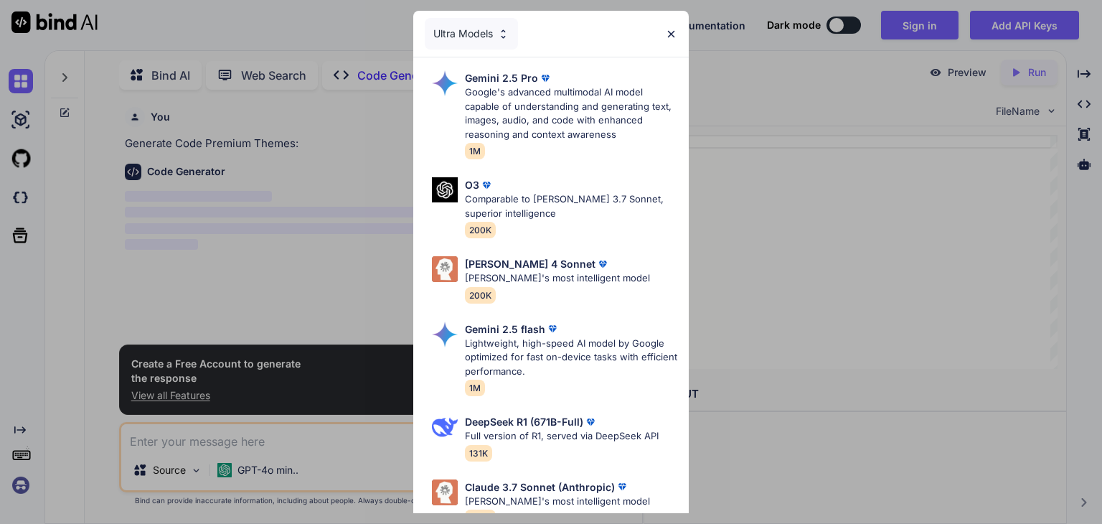 This screenshot has width=1102, height=524. I want to click on p: Gemini 2.5 Pro, so click(501, 77).